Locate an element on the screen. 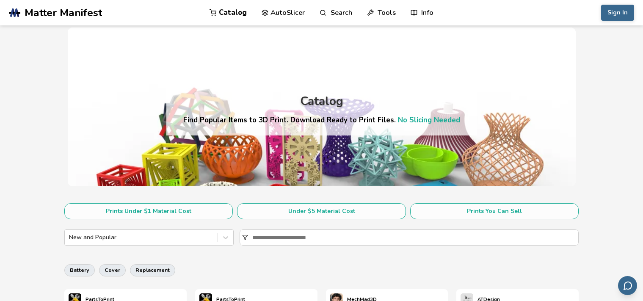 The height and width of the screenshot is (301, 643). button: Under $5 Material Cost is located at coordinates (321, 211).